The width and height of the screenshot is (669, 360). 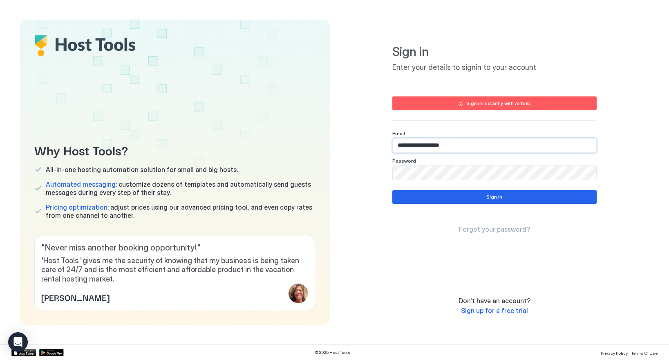 What do you see at coordinates (495, 103) in the screenshot?
I see `button: Sign in instantly with Airbnb` at bounding box center [495, 103].